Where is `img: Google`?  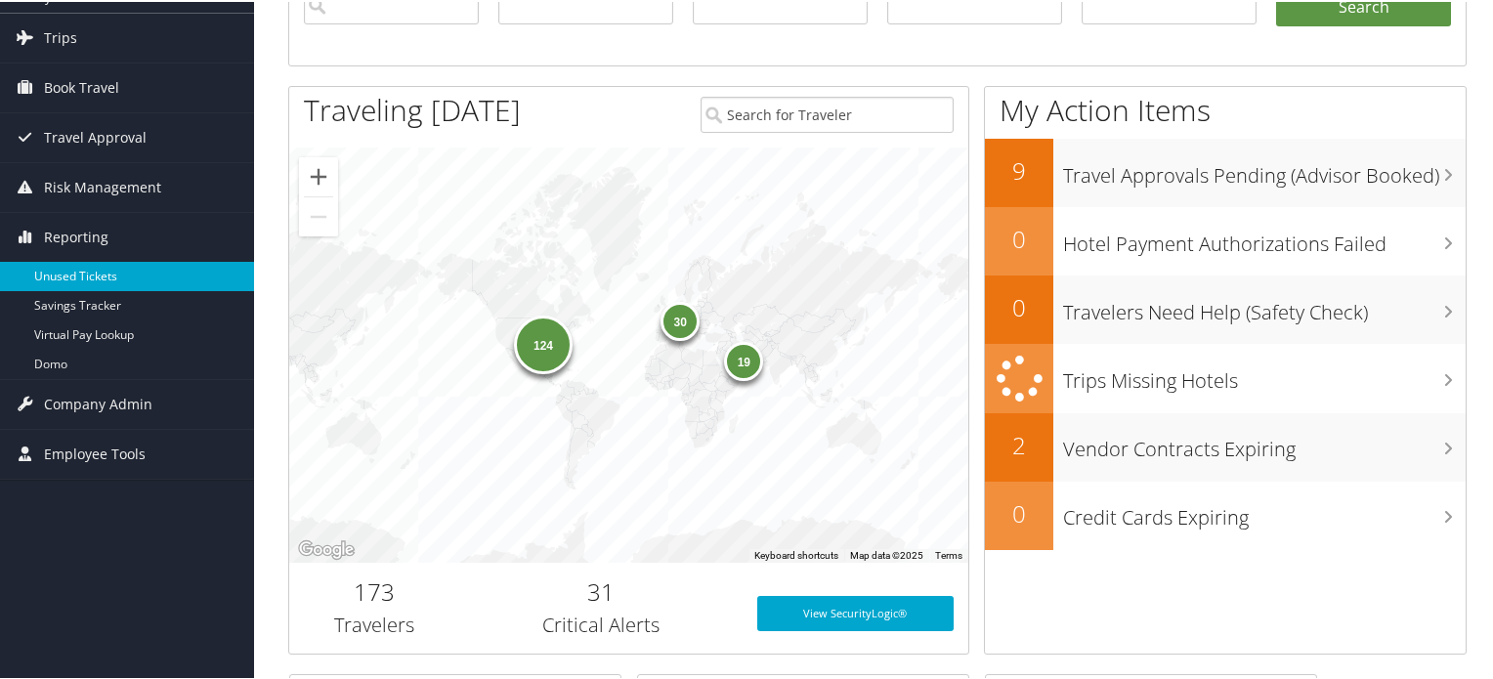
img: Google is located at coordinates (326, 548).